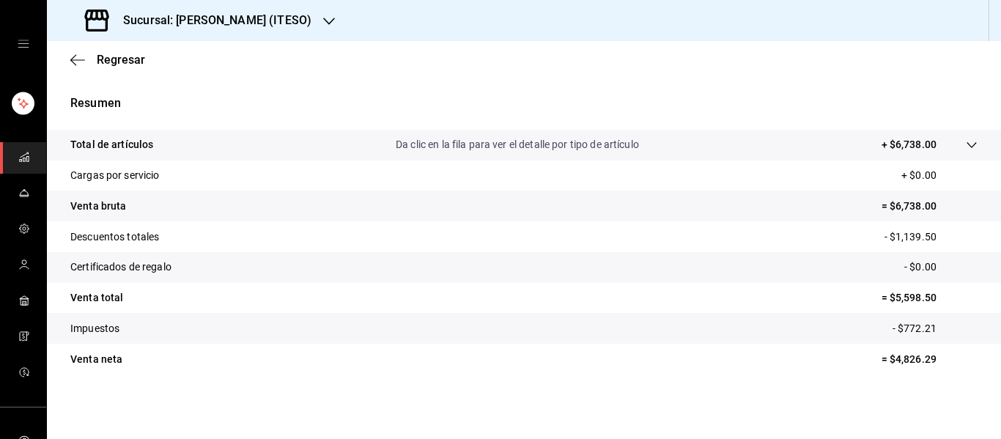 Image resolution: width=1001 pixels, height=439 pixels. Describe the element at coordinates (121, 267) in the screenshot. I see `font: Certificados de regalo` at that location.